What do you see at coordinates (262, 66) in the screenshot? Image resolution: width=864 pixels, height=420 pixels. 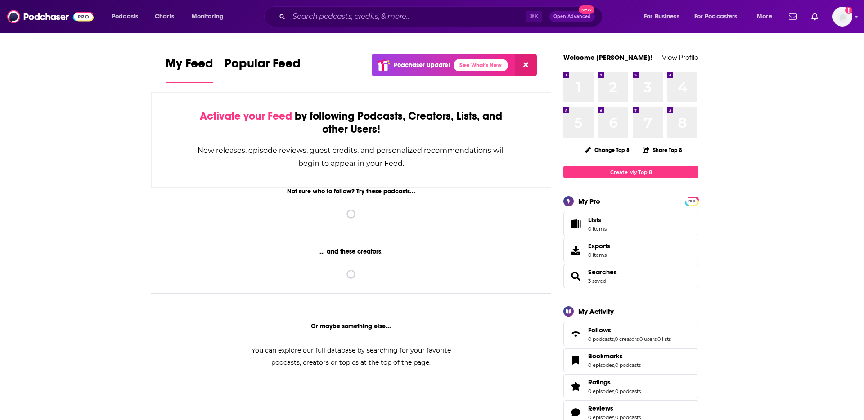 I see `span: Popular Feed` at bounding box center [262, 66].